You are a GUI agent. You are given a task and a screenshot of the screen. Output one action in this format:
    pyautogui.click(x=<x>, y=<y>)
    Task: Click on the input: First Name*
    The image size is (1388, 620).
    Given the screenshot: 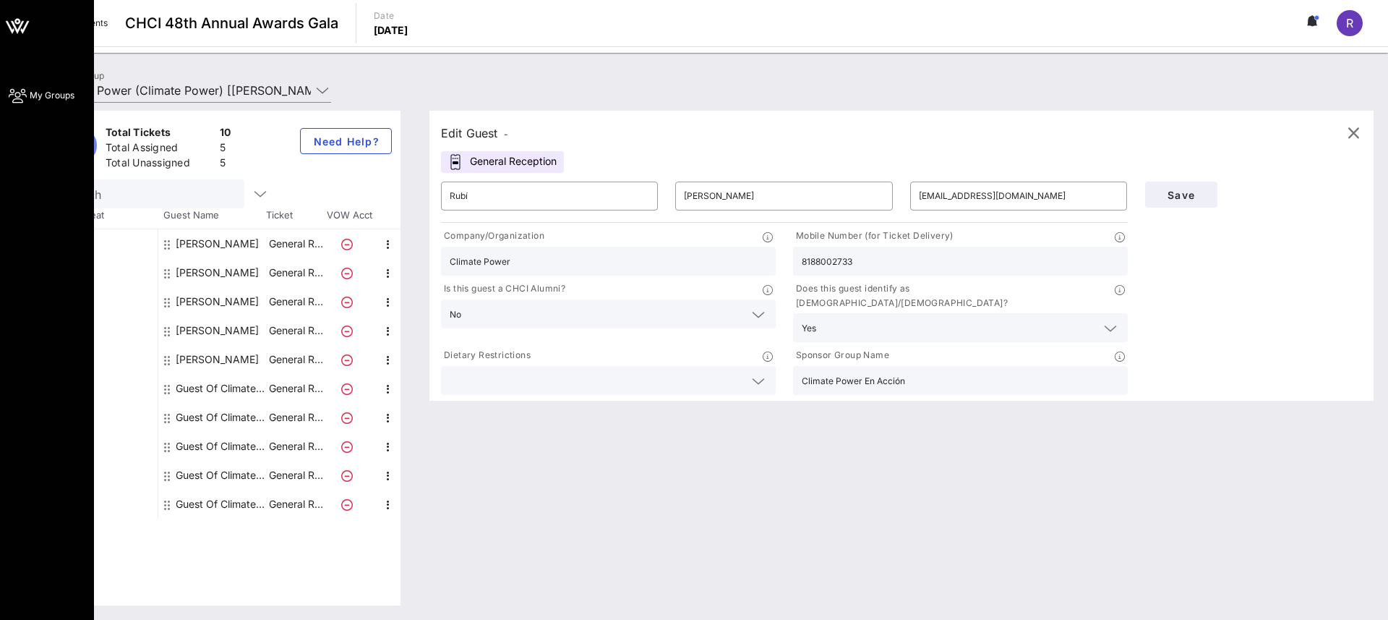 What is the action you would take?
    pyautogui.click(x=549, y=196)
    